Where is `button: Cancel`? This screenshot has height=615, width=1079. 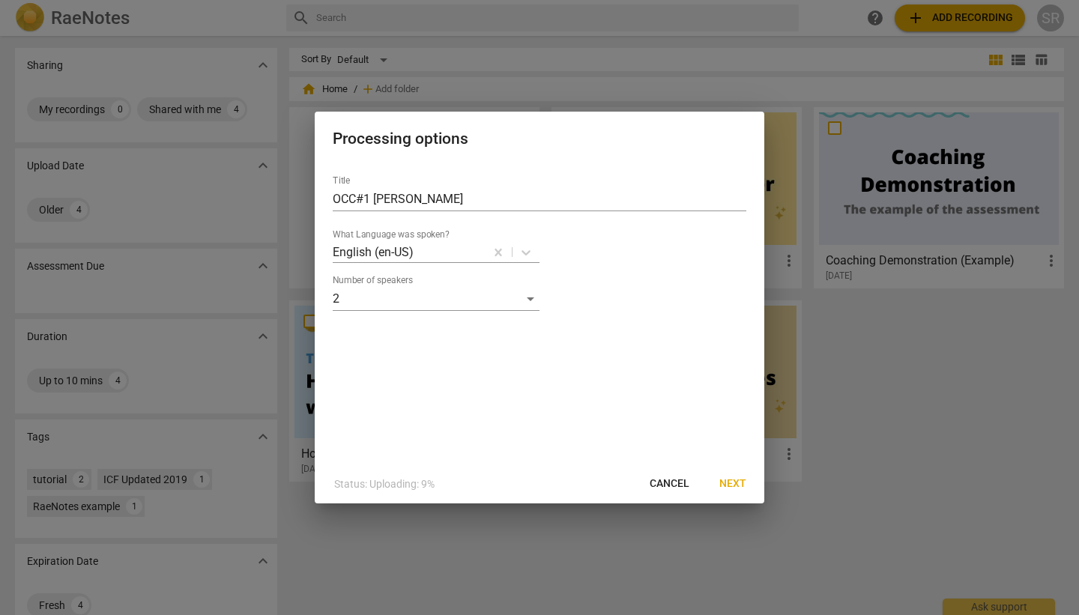
button: Cancel is located at coordinates (669, 484).